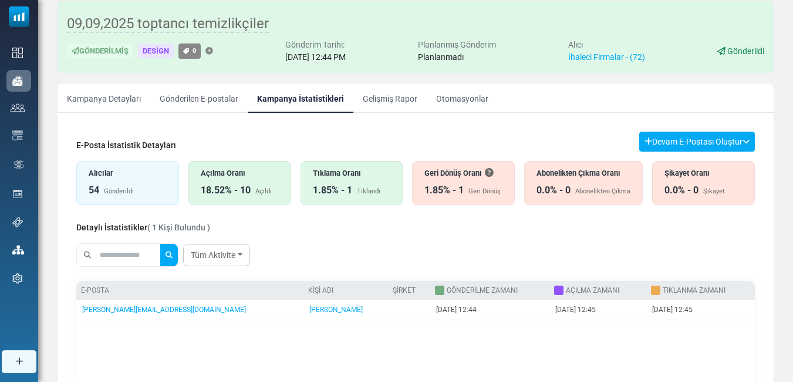  Describe the element at coordinates (199, 98) in the screenshot. I see `a: Gönderilen E-postalar` at that location.